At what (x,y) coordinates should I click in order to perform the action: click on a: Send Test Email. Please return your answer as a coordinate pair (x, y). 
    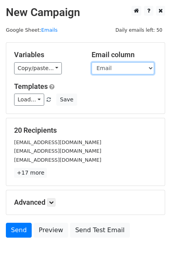
    Looking at the image, I should click on (100, 230).